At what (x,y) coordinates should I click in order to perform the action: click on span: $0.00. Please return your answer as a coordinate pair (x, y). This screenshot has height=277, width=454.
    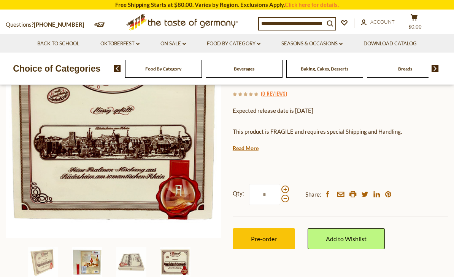
    Looking at the image, I should click on (415, 27).